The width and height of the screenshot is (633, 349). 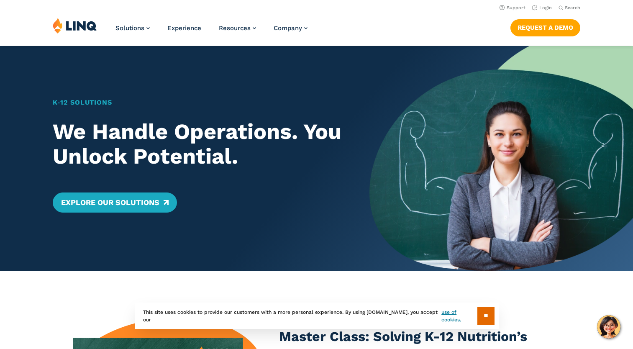 I want to click on a: Request a Demo, so click(x=545, y=28).